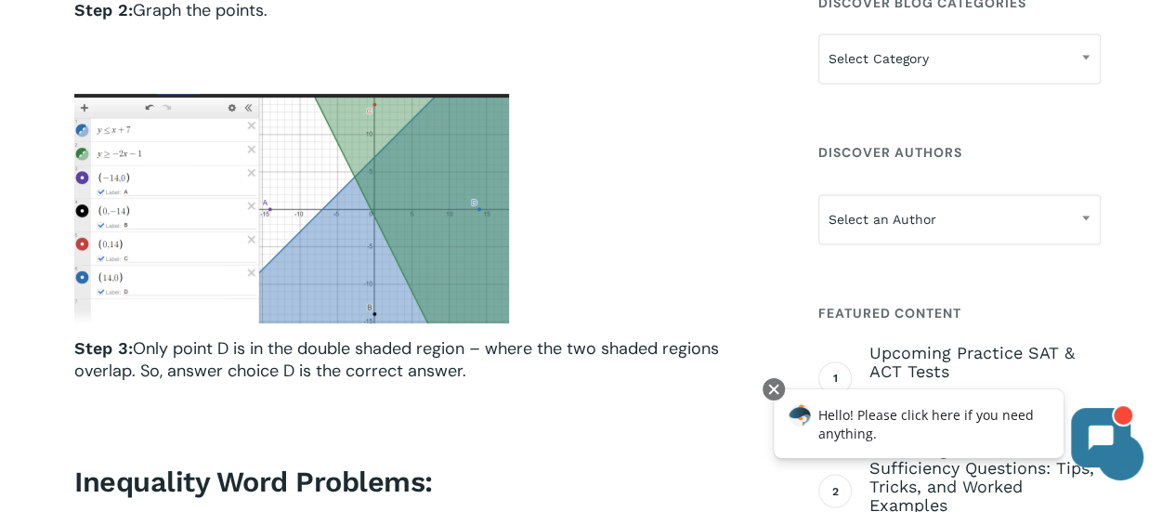  I want to click on strong: Step 3:, so click(103, 347).